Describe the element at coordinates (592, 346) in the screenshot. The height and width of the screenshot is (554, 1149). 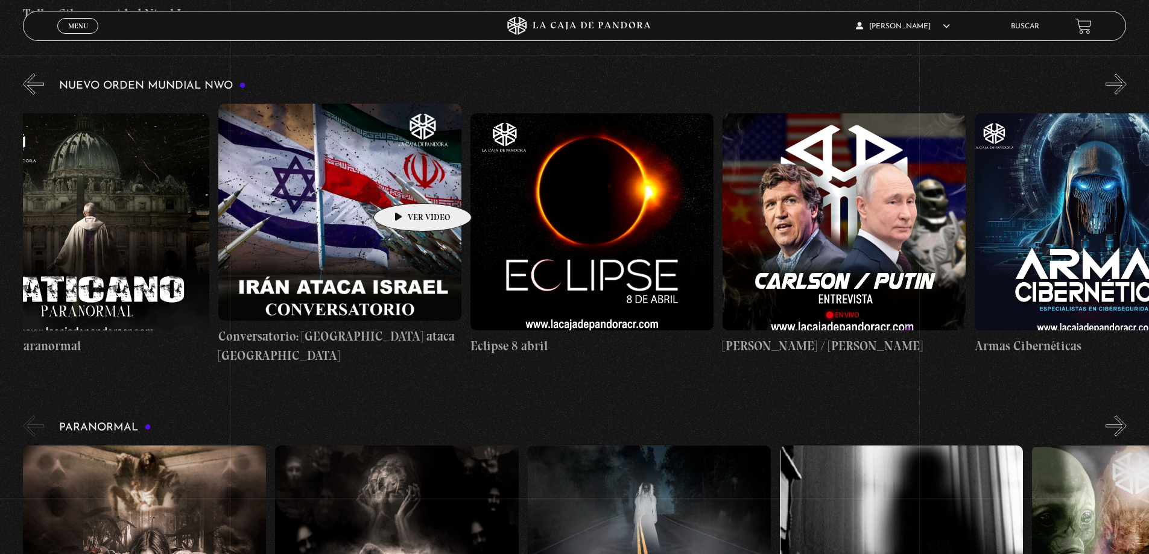
I see `h4: Eclipse 8 abril` at that location.